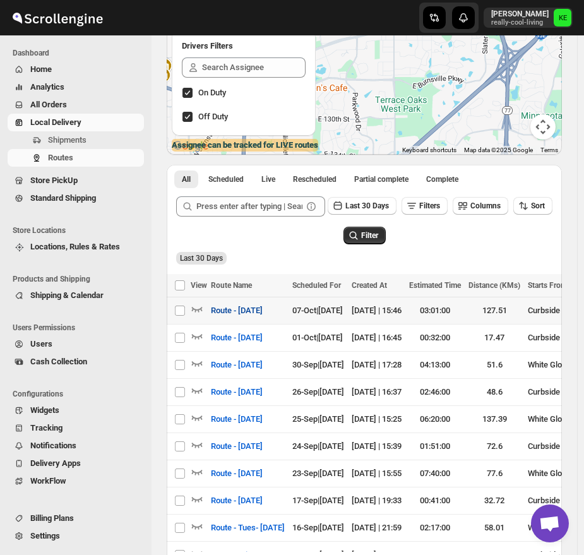 This screenshot has width=584, height=555. I want to click on button: Filters, so click(424, 206).